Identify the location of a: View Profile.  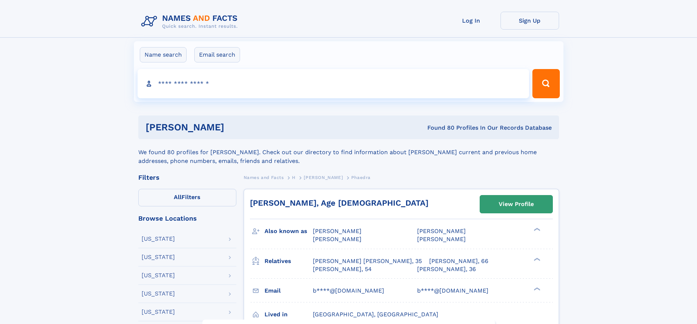
(516, 204).